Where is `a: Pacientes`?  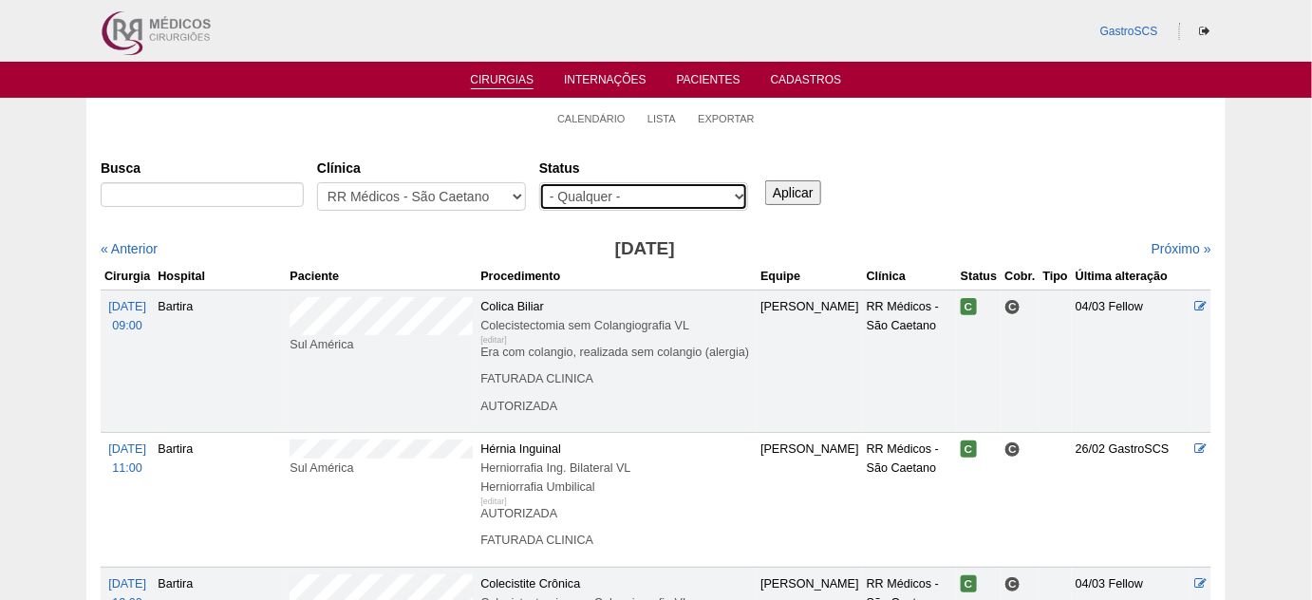
a: Pacientes is located at coordinates (708, 83).